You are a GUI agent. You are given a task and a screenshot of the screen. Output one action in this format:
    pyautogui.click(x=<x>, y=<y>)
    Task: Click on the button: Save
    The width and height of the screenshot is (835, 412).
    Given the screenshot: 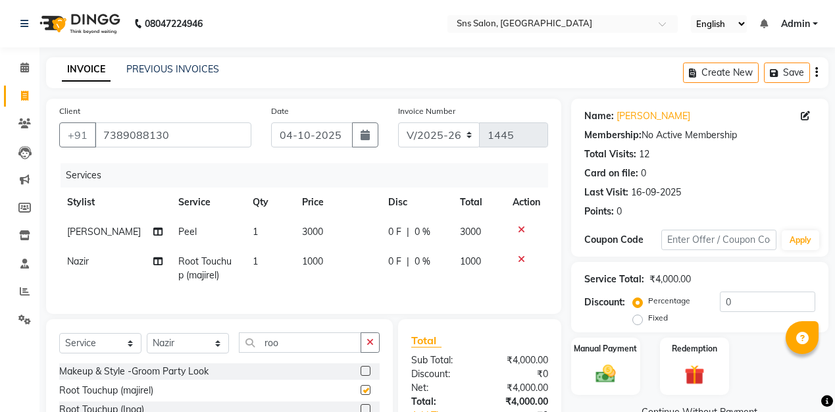 What is the action you would take?
    pyautogui.click(x=787, y=72)
    